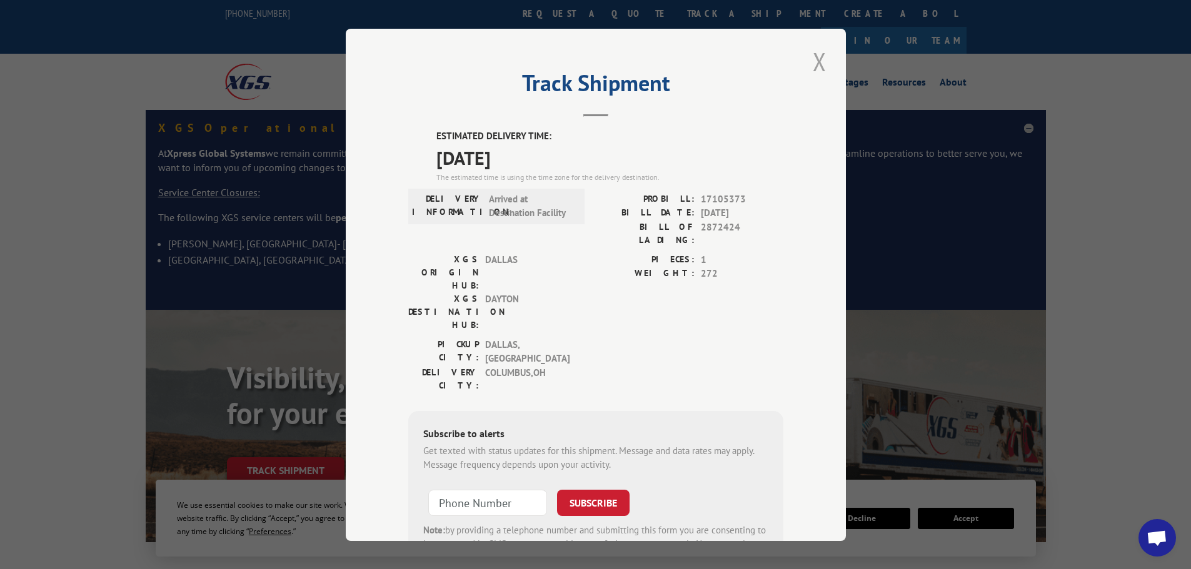 The height and width of the screenshot is (569, 1191). I want to click on span: DALLAS, so click(527, 272).